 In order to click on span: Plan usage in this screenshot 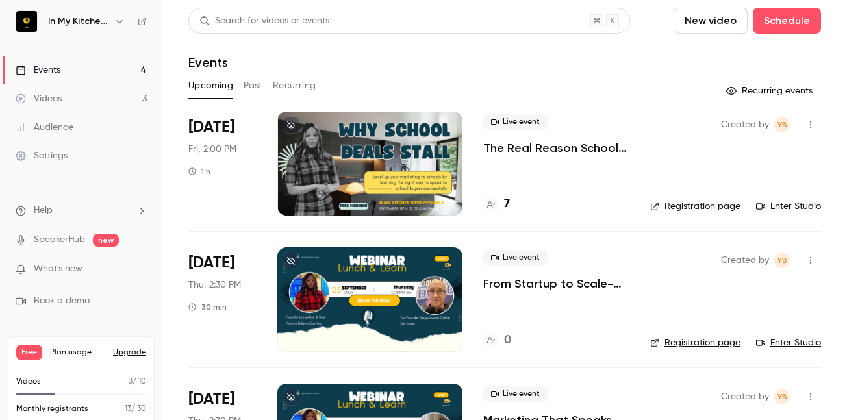, I will do `click(77, 353)`.